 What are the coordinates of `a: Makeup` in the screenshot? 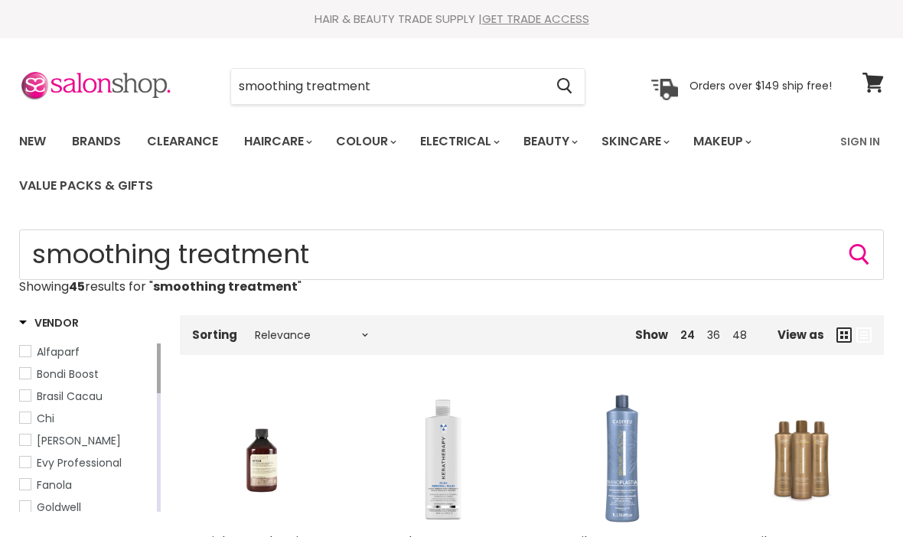 It's located at (721, 142).